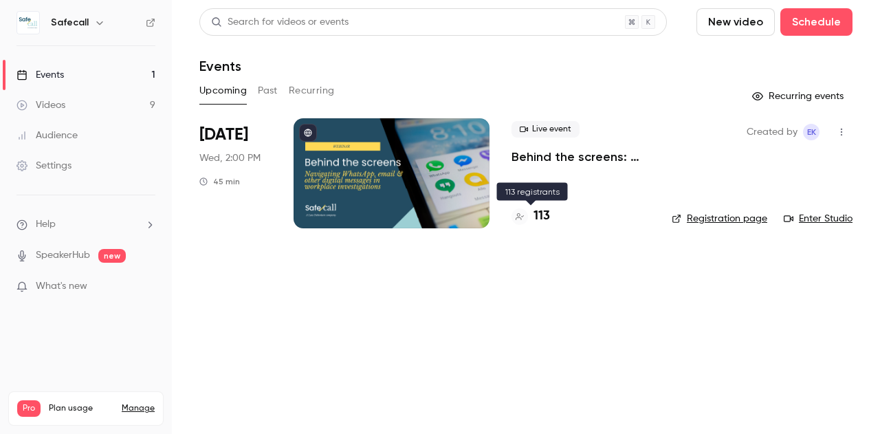  What do you see at coordinates (542, 216) in the screenshot?
I see `h4: 113` at bounding box center [542, 216].